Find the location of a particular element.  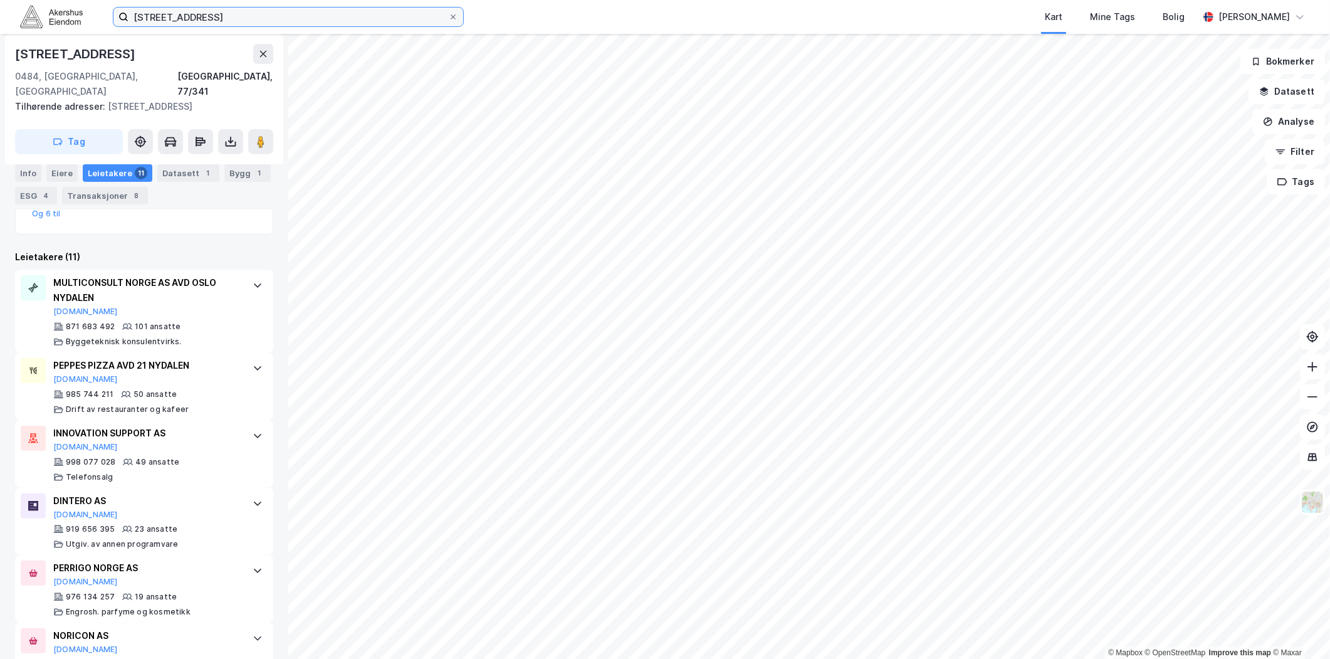

div: Datasett is located at coordinates (188, 173).